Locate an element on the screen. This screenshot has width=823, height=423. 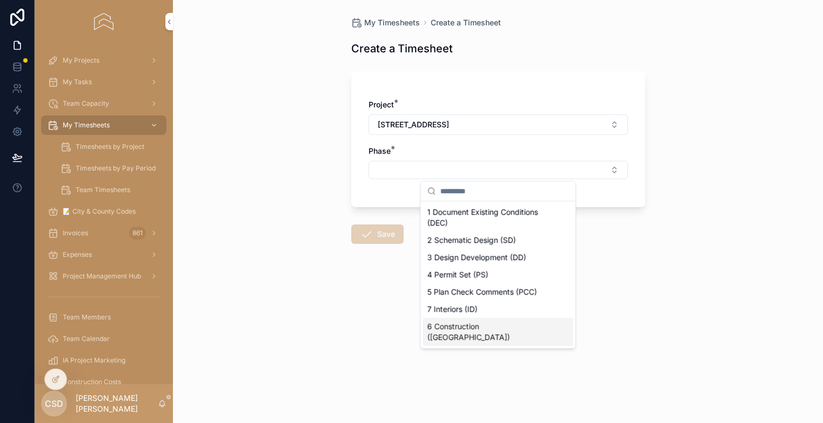
h1: Create a Timesheet is located at coordinates (402, 49).